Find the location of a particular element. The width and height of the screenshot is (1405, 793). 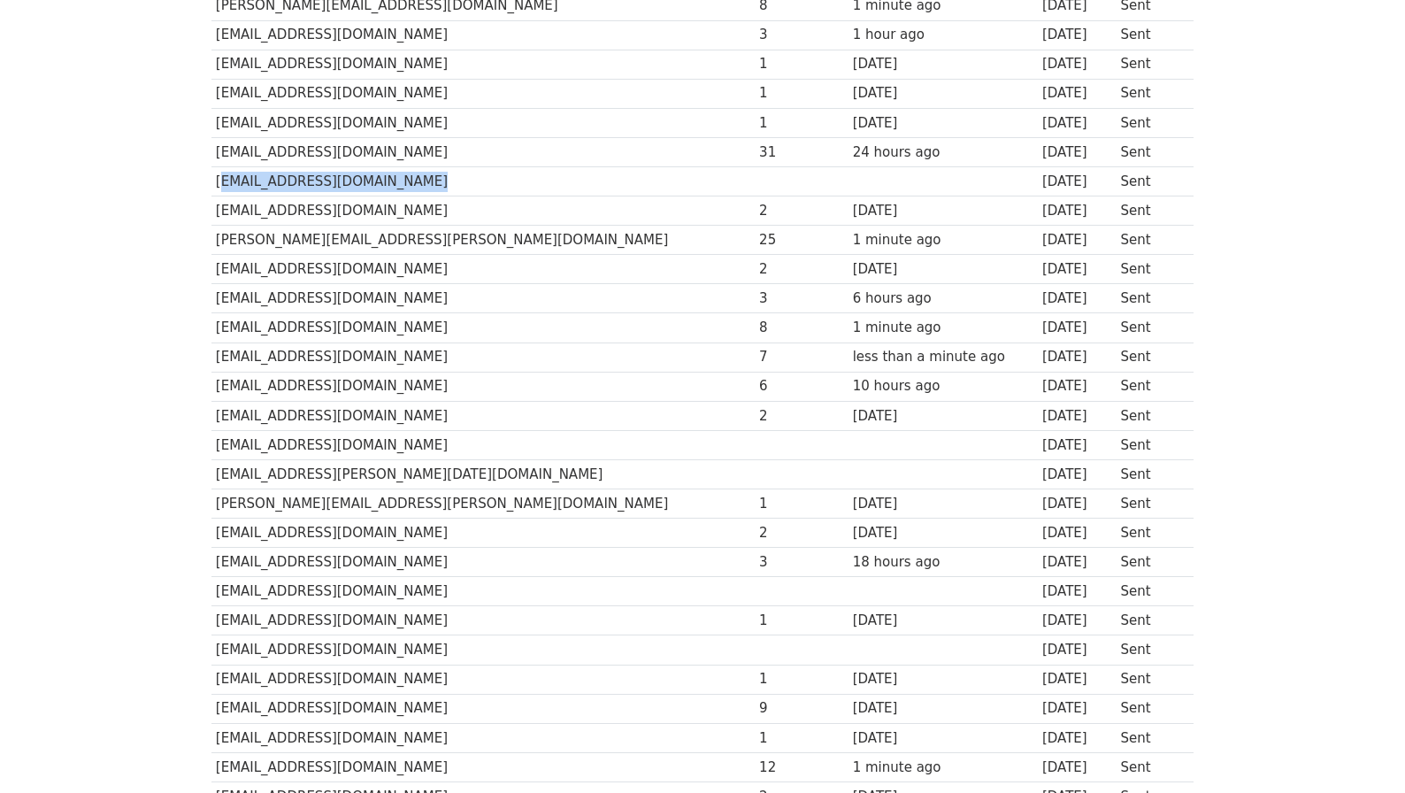

div: 10 hours ago is located at coordinates (943, 386).